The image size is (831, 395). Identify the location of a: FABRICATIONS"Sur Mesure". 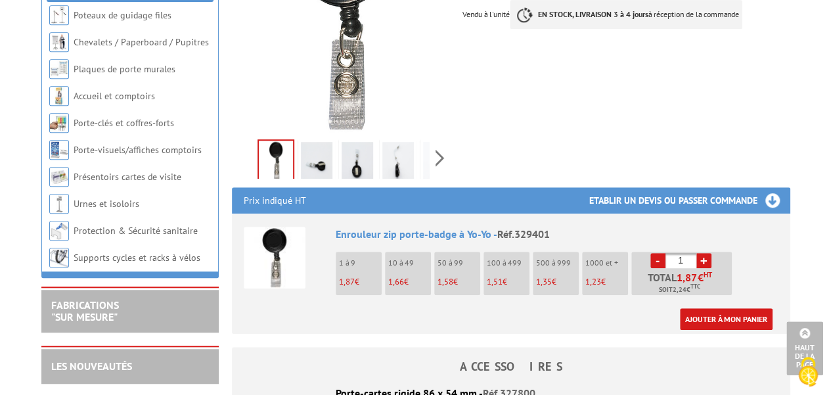
(85, 311).